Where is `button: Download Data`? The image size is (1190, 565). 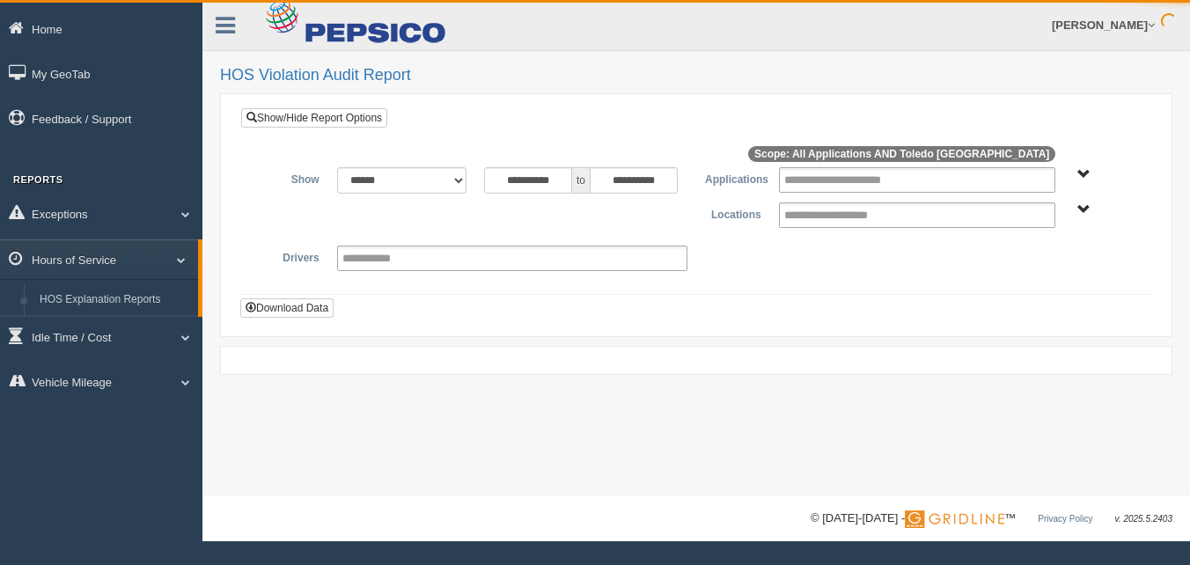 button: Download Data is located at coordinates (287, 308).